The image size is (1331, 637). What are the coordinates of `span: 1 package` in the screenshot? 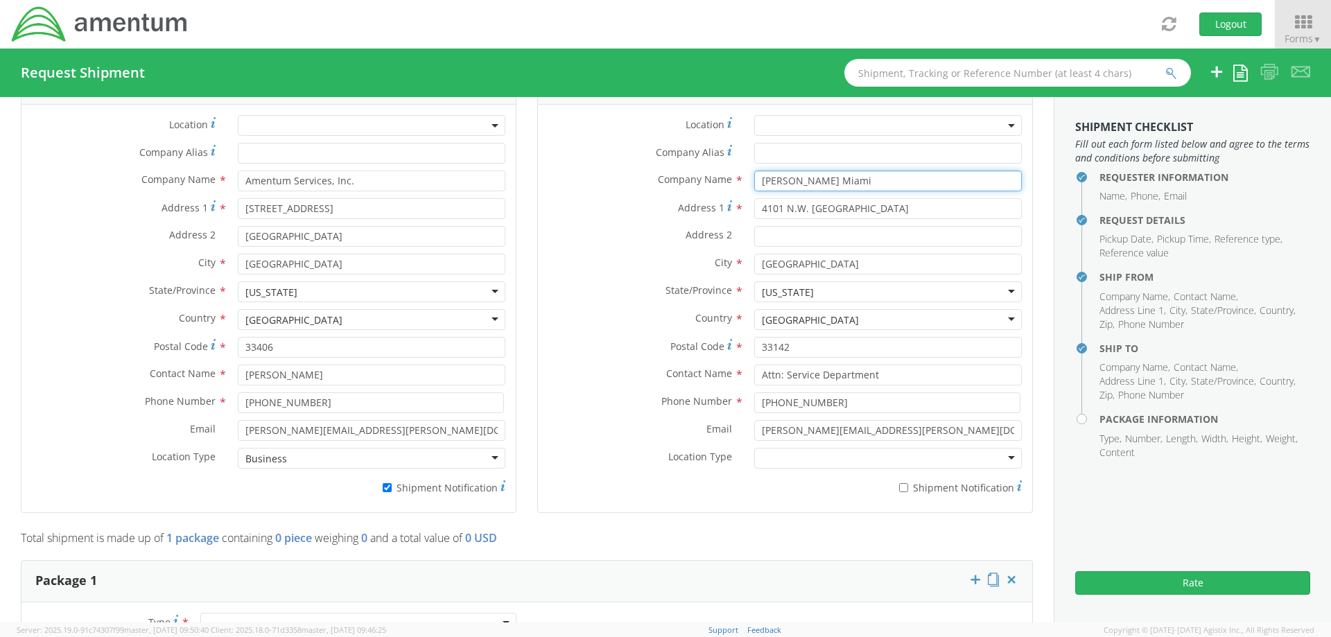 It's located at (193, 538).